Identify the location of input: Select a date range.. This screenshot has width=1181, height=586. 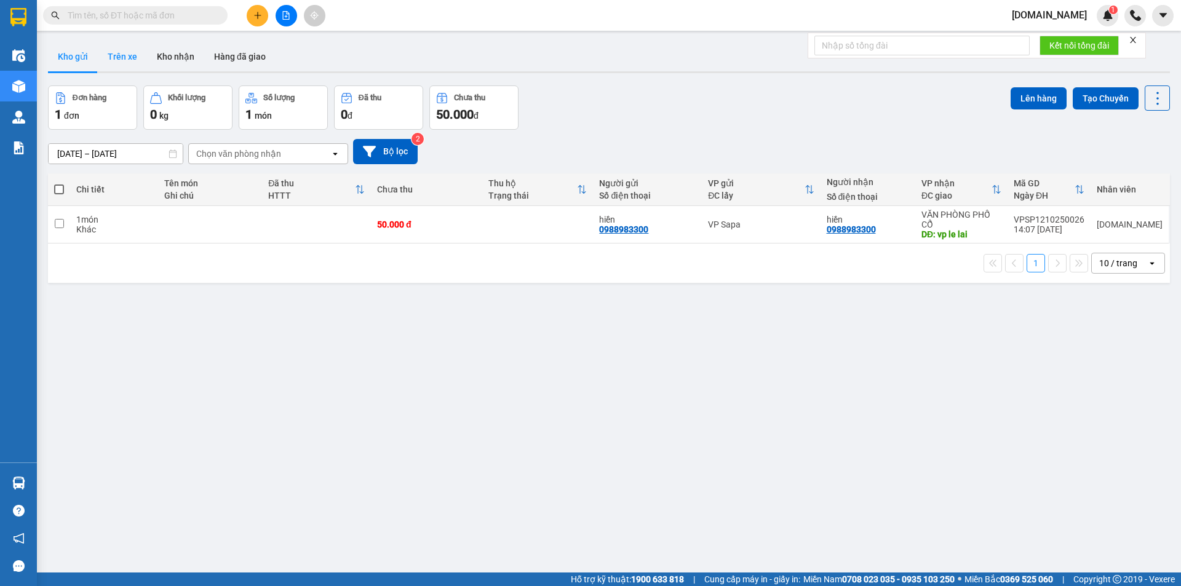
(116, 154).